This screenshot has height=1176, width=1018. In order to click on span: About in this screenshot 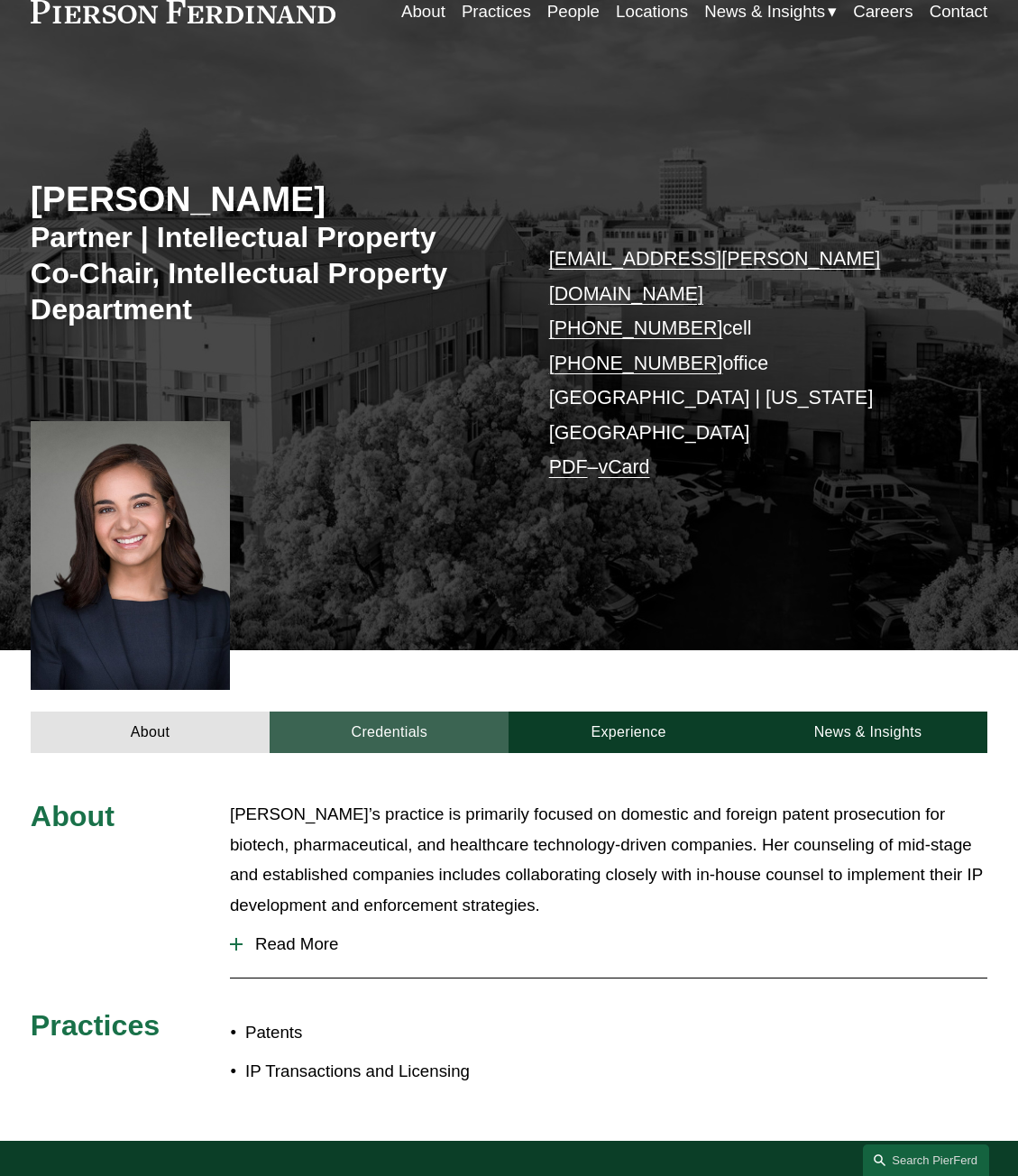, I will do `click(72, 816)`.